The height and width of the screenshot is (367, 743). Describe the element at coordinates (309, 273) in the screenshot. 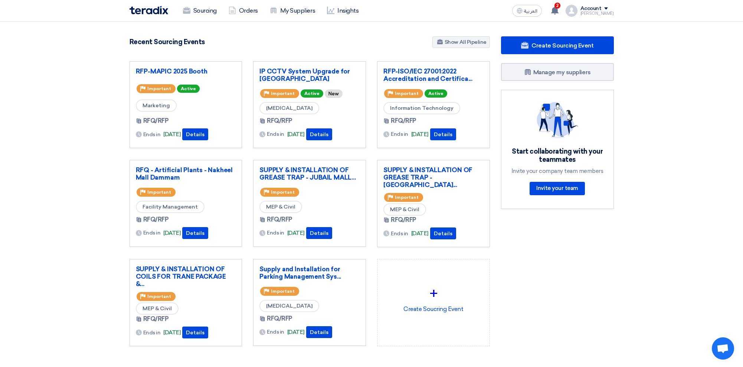

I see `a: Supply and Installation for Parking Management Sys...` at that location.